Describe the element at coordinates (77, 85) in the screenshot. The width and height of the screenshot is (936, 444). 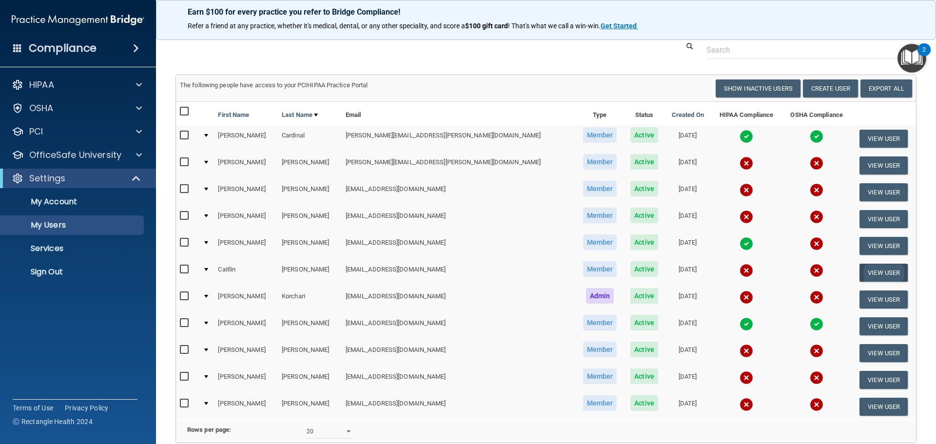
I see `a: HIPAA` at that location.